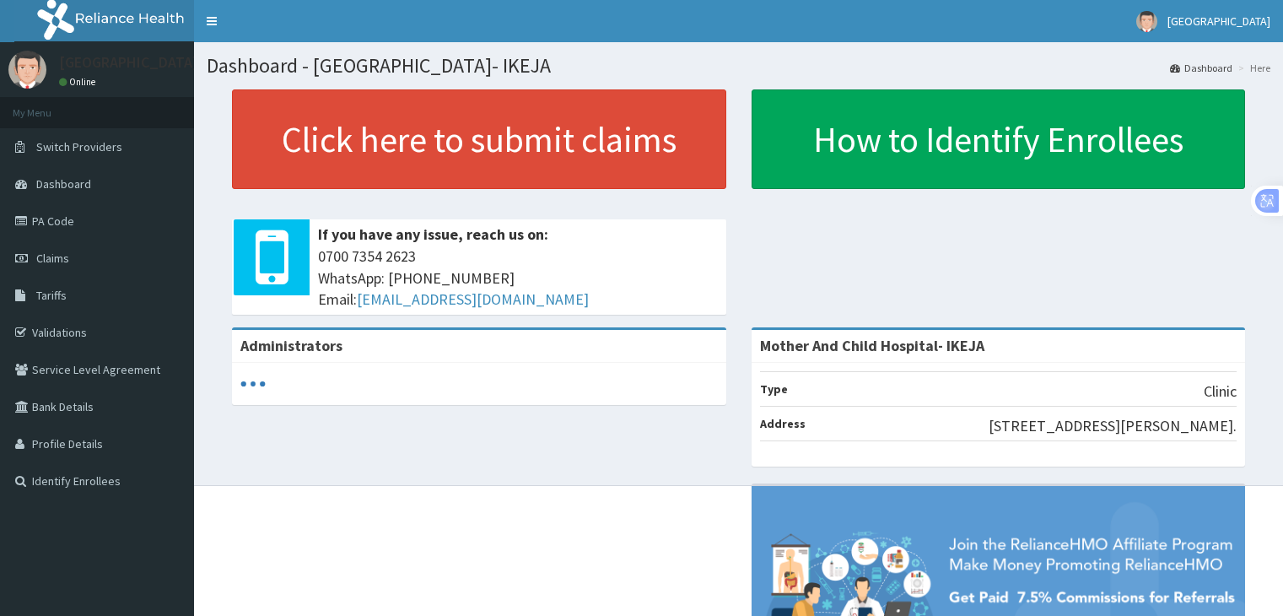  I want to click on li: Here, so click(1251, 67).